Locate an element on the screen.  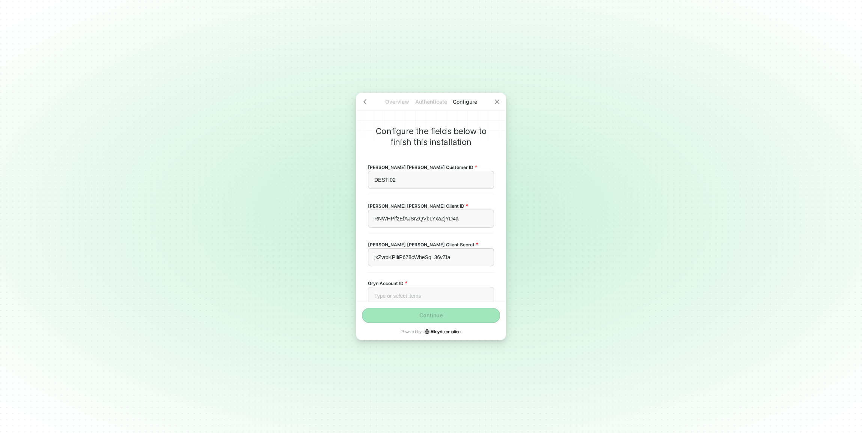
span: jxZvrxKPIliP678cWheSq_36vZIa is located at coordinates (412, 257).